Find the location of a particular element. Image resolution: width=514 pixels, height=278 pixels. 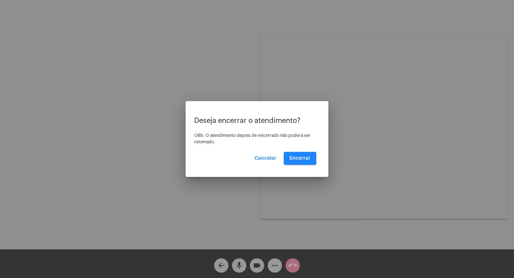

span: Encerrar is located at coordinates (300, 158).